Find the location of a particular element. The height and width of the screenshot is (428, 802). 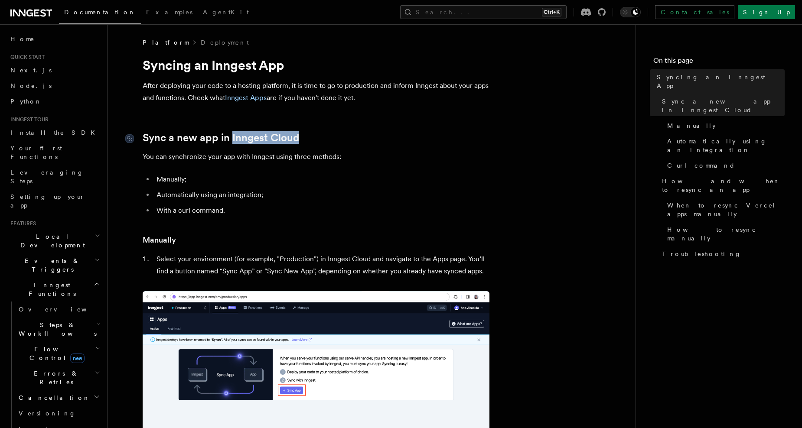

a: Node.js is located at coordinates (54, 86).